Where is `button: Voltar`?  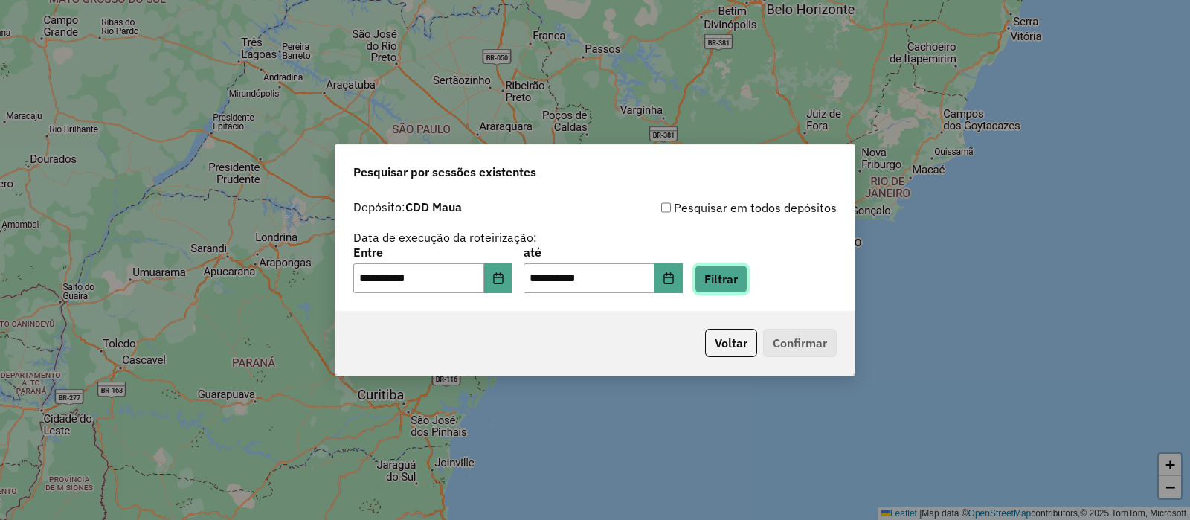 button: Voltar is located at coordinates (731, 343).